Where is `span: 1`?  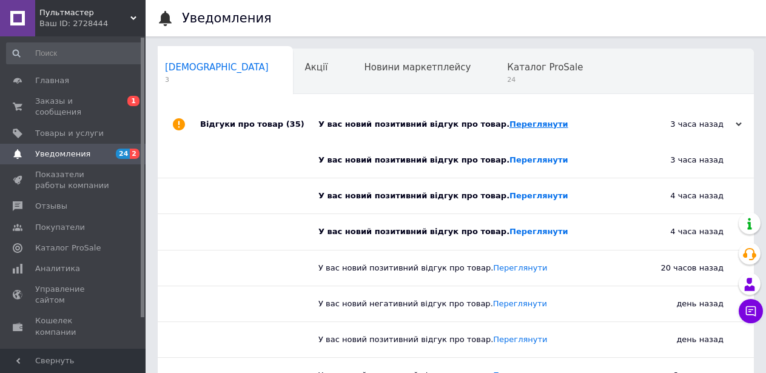 span: 1 is located at coordinates (133, 101).